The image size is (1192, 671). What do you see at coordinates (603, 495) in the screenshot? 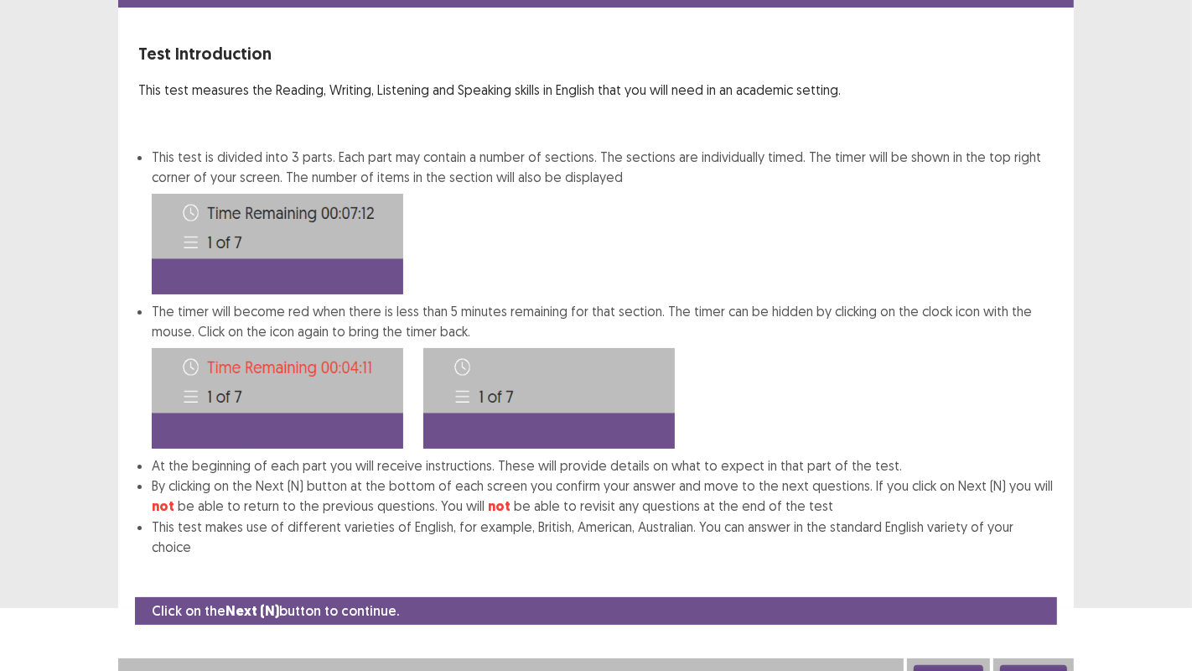
I see `li: By clicking on the Next (N) button at the bottom of each screen you confirm your answer and move ...` at bounding box center [603, 495].